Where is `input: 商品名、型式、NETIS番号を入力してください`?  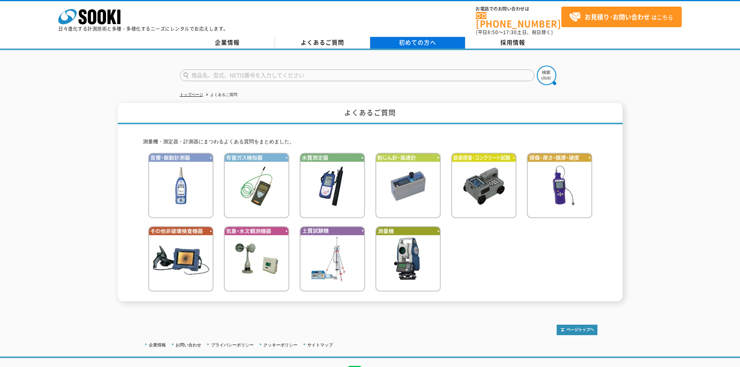
input: 商品名、型式、NETIS番号を入力してください is located at coordinates (357, 75).